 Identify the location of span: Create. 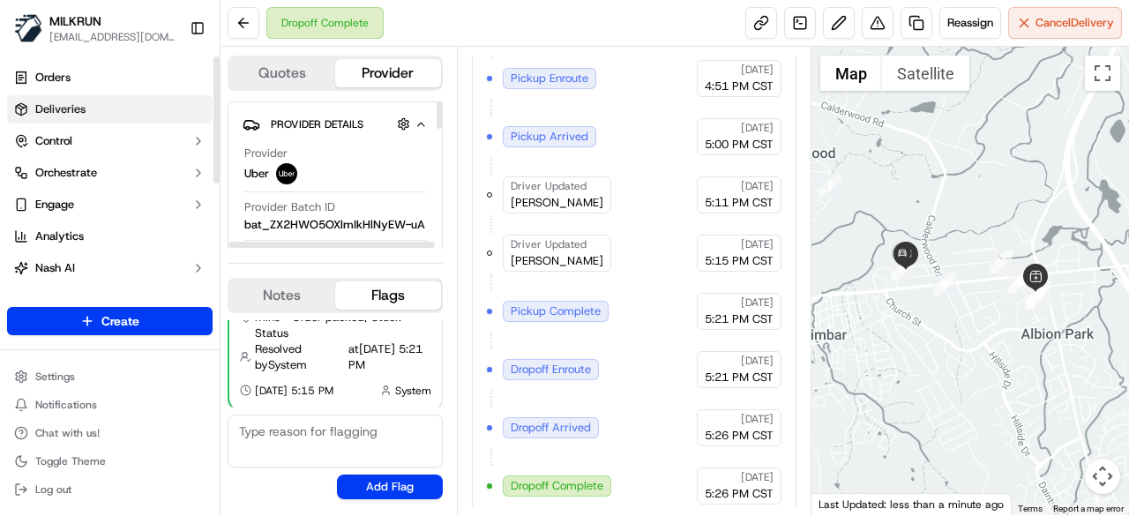
(120, 321).